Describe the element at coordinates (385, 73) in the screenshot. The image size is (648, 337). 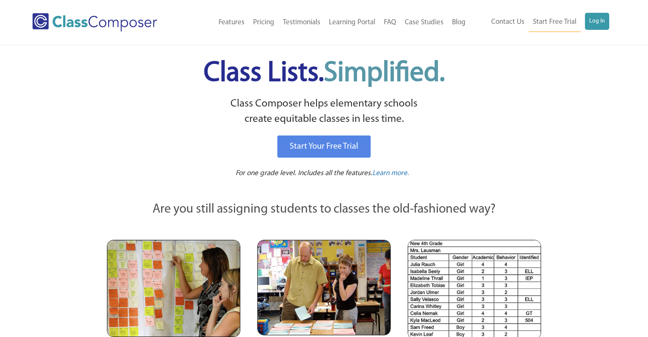
I see `span: Simplified.` at that location.